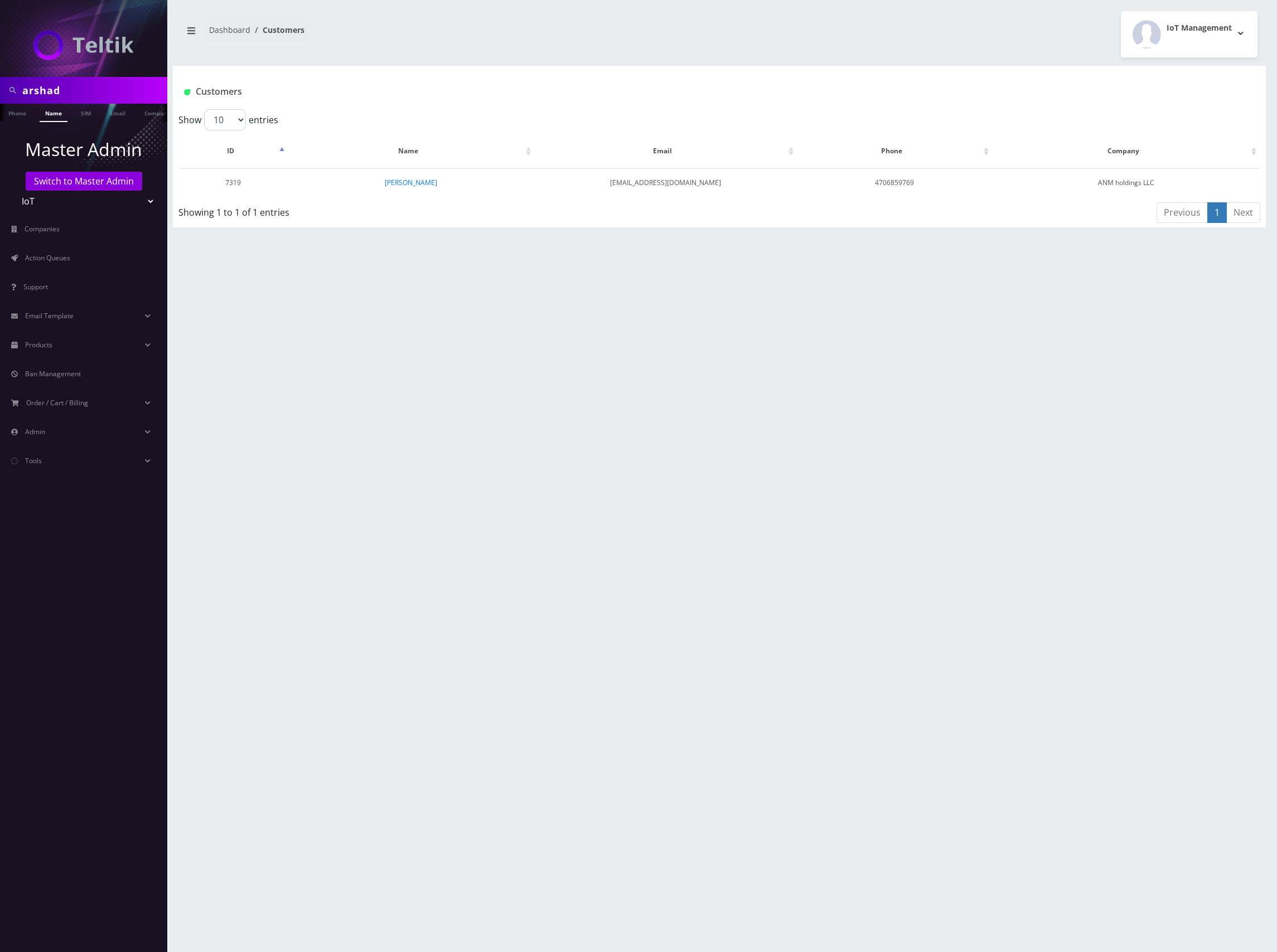 This screenshot has height=952, width=1277. Describe the element at coordinates (83, 181) in the screenshot. I see `button: Switch to Master Admin` at that location.